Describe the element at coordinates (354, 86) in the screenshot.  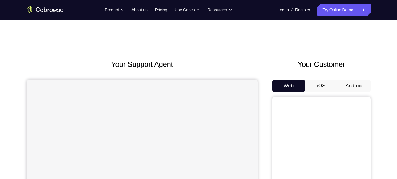
I see `button: Android` at that location.